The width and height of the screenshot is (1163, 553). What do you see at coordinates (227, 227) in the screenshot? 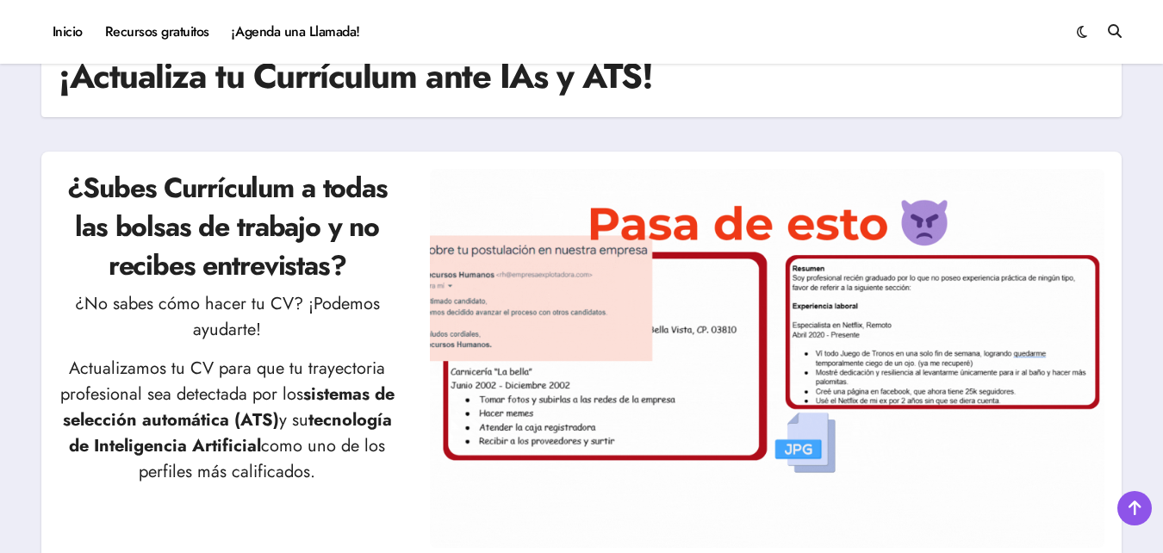
I see `h2: ¿Subes Currículum a todas las bolsas de trabajo y no recibes entrevistas?` at bounding box center [227, 227].